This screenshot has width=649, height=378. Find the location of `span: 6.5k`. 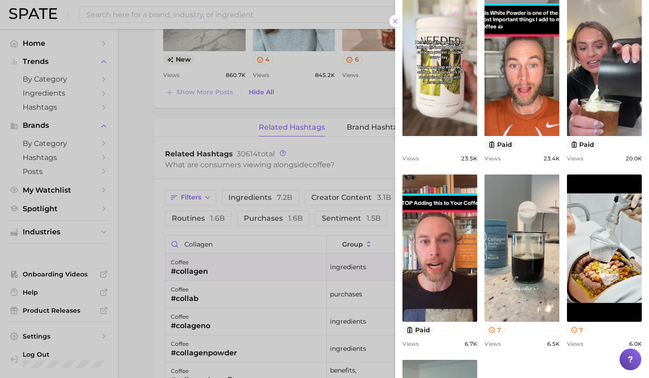

span: 6.5k is located at coordinates (553, 343).